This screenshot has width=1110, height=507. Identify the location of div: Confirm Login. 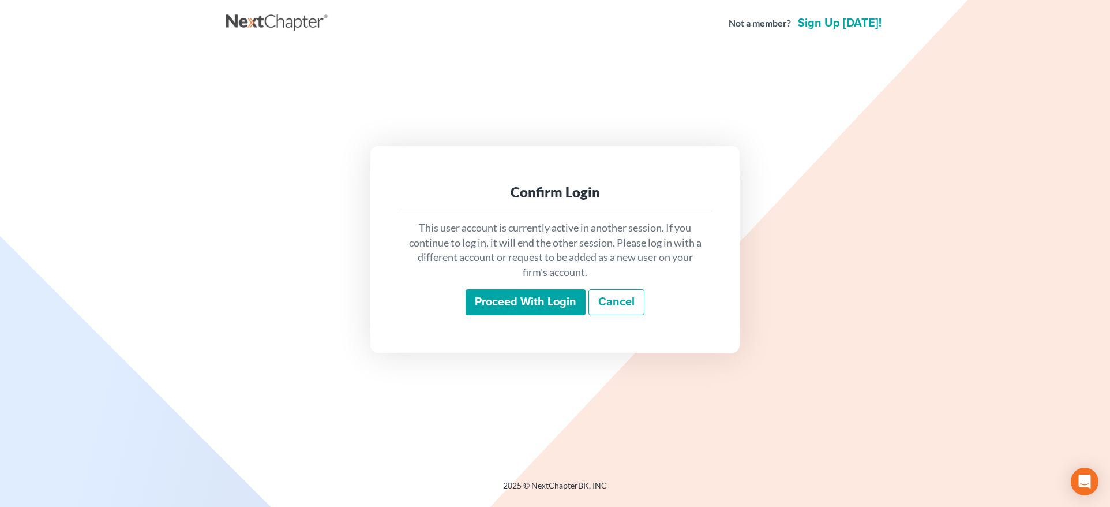
(555, 192).